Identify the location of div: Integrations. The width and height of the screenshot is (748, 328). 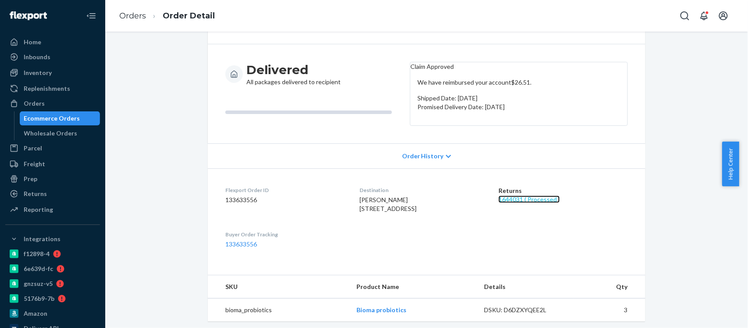
(42, 239).